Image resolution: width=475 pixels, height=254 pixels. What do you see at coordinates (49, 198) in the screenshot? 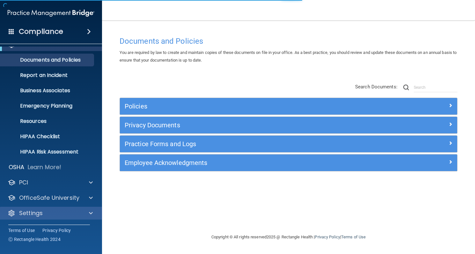
I see `p: OfficeSafe University` at bounding box center [49, 198].